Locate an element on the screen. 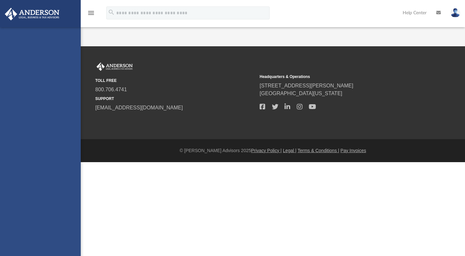  small: Headquarters & Operations is located at coordinates (340, 77).